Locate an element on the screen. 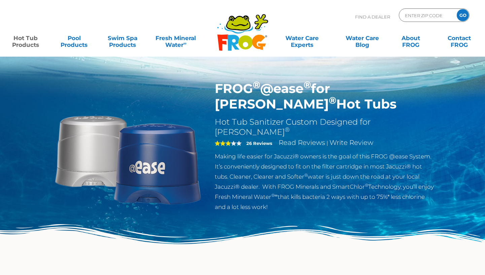 This screenshot has height=275, width=485. a: Fresh MineralWater∞ is located at coordinates (176, 38).